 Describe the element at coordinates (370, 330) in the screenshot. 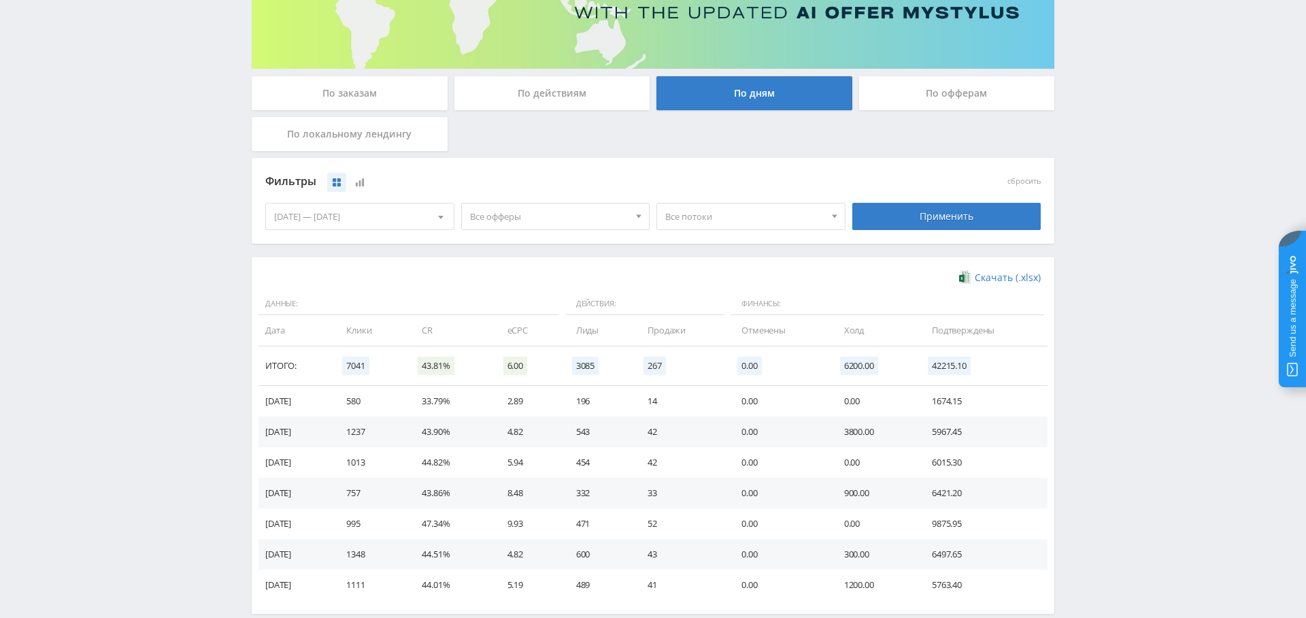

I see `td: Клики` at that location.